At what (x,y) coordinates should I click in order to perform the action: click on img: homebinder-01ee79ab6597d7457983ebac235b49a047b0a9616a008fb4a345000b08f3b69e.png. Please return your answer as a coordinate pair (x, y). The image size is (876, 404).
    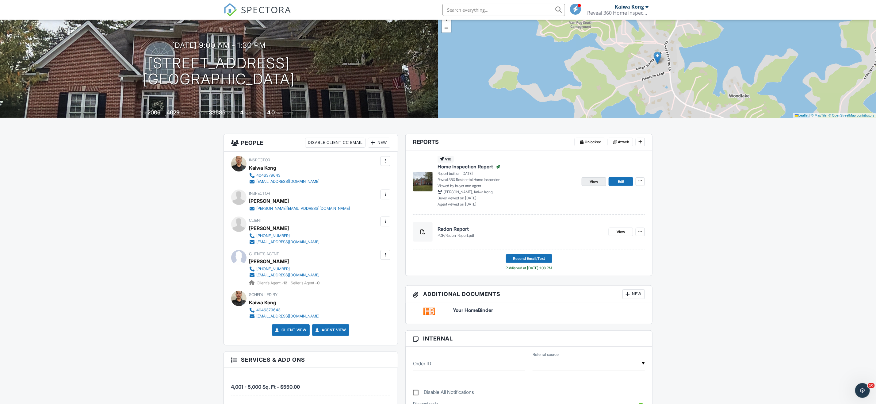
    Looking at the image, I should click on (429, 311).